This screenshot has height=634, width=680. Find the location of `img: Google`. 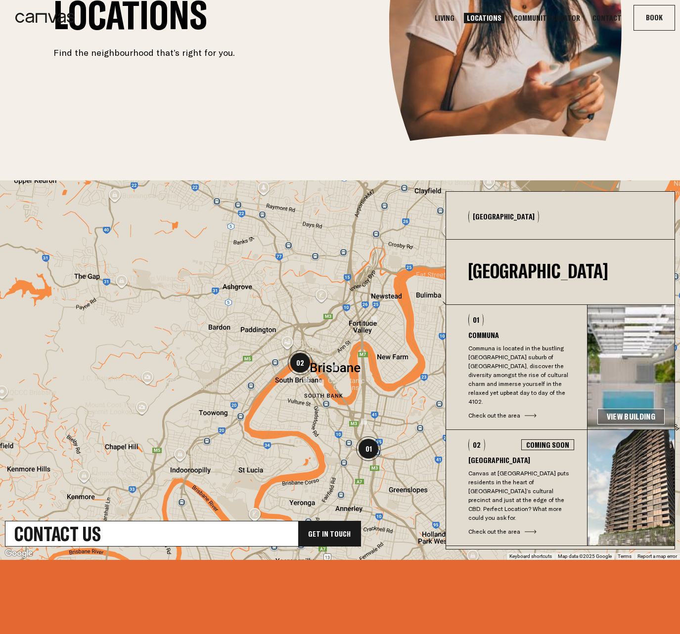

img: Google is located at coordinates (19, 554).